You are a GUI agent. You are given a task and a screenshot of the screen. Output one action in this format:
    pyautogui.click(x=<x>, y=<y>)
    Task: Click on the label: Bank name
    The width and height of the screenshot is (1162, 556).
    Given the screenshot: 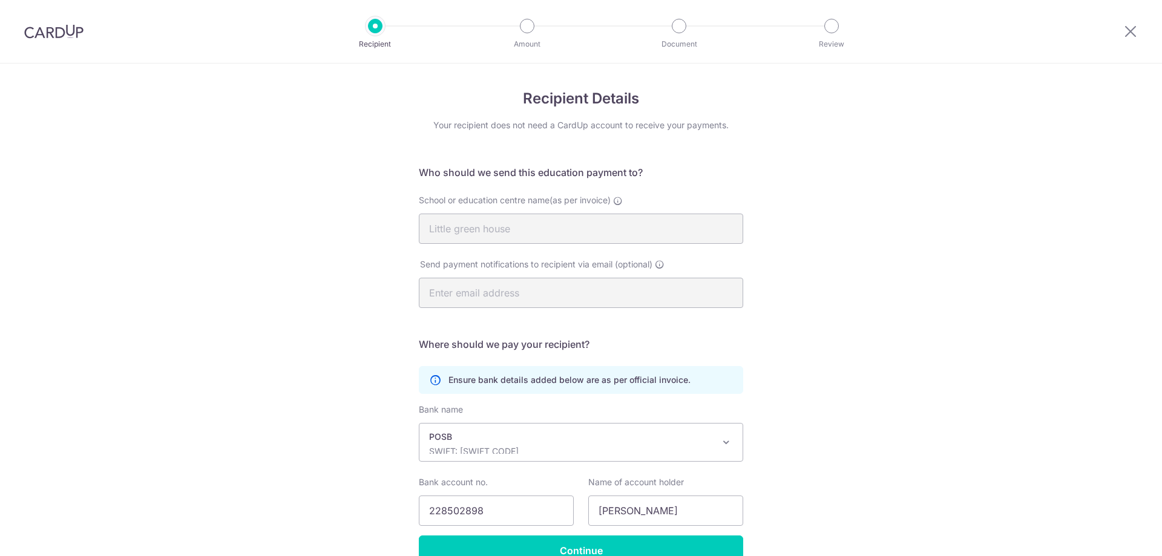 What is the action you would take?
    pyautogui.click(x=441, y=410)
    